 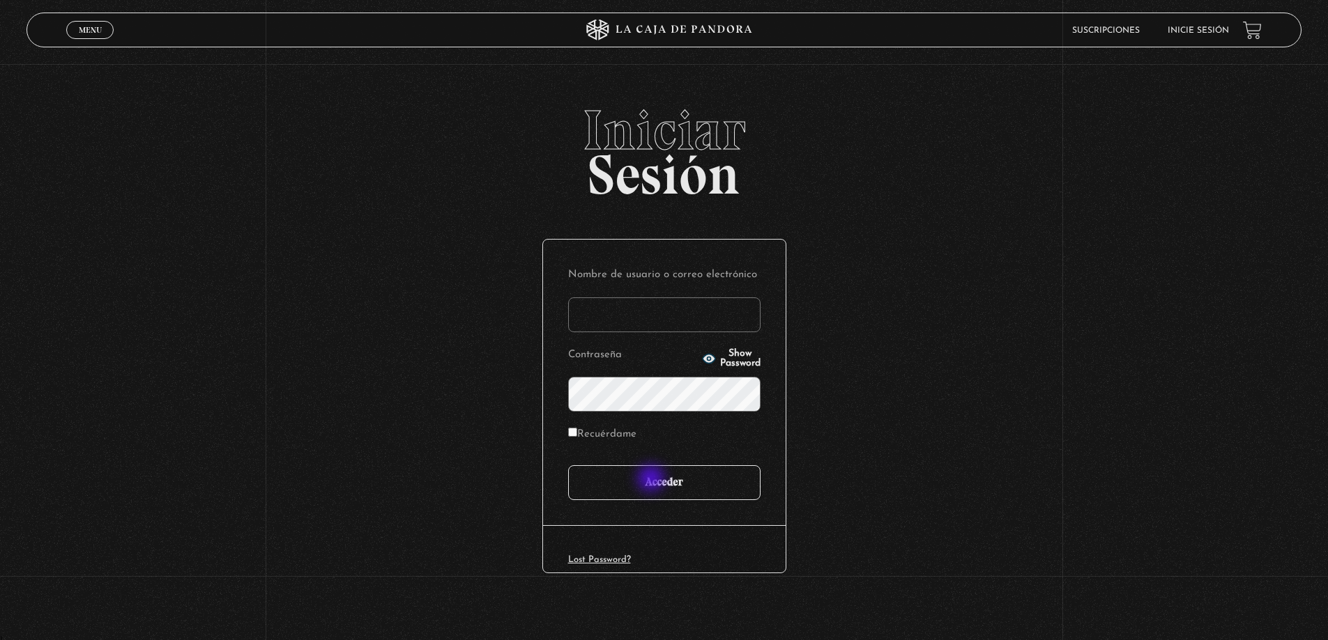 What do you see at coordinates (663, 130) in the screenshot?
I see `span: Iniciar` at bounding box center [663, 130].